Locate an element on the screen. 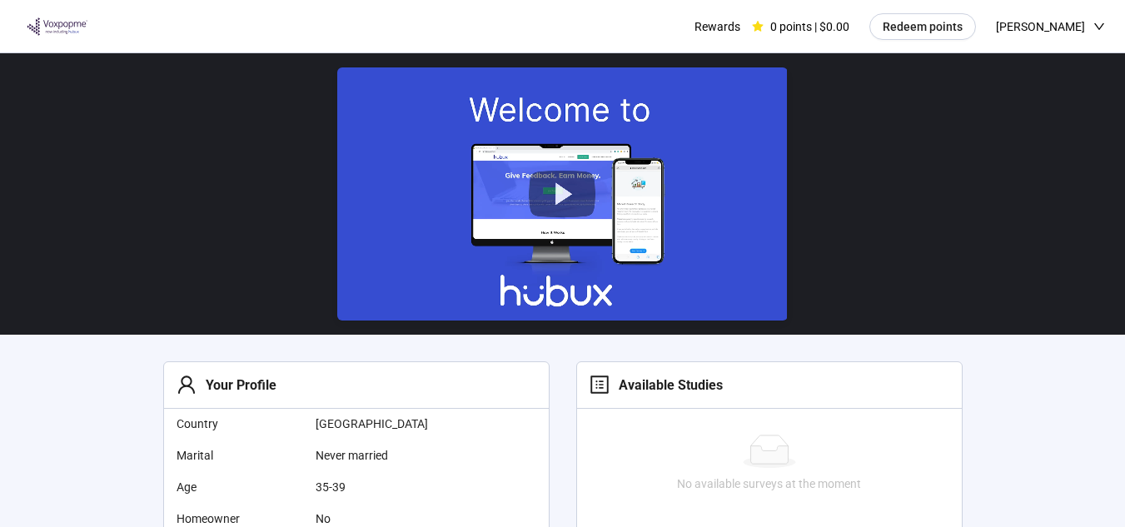 The image size is (1125, 527). span: Redeem points is located at coordinates (923, 27).